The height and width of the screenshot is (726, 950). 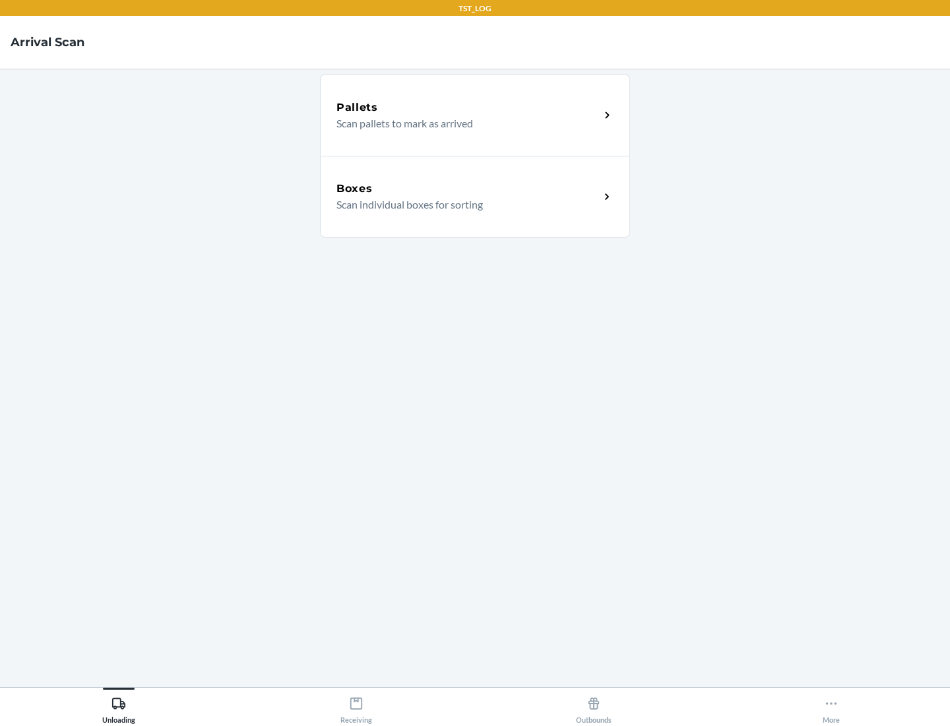 I want to click on div: More, so click(x=832, y=707).